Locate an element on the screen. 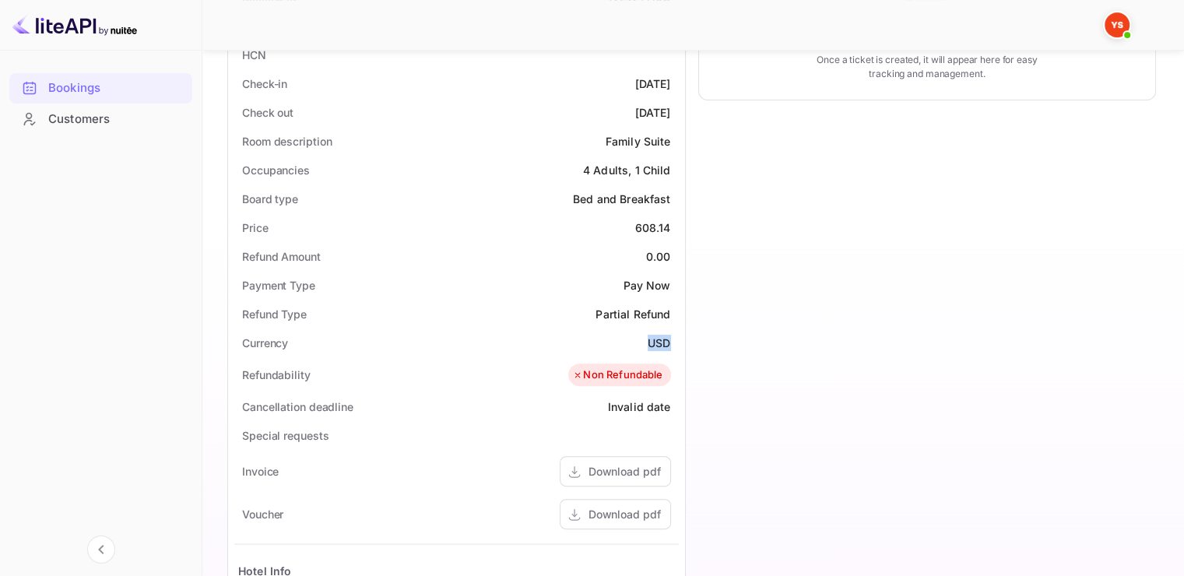 This screenshot has width=1184, height=576. div: 4 Adults, 1 Child is located at coordinates (627, 170).